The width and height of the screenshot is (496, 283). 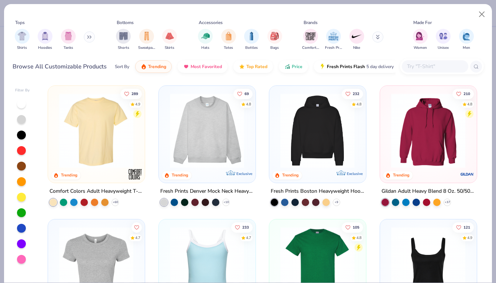 What do you see at coordinates (157, 67) in the screenshot?
I see `span: Trending` at bounding box center [157, 67].